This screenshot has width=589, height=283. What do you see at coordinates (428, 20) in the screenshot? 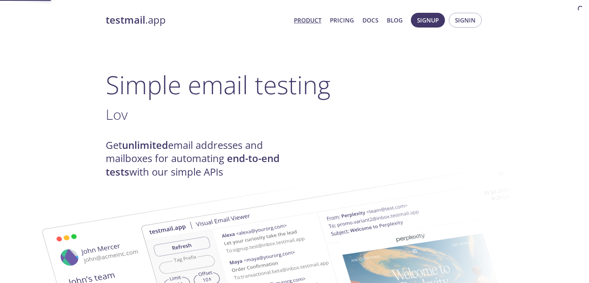
I see `button: Signup` at bounding box center [428, 20].